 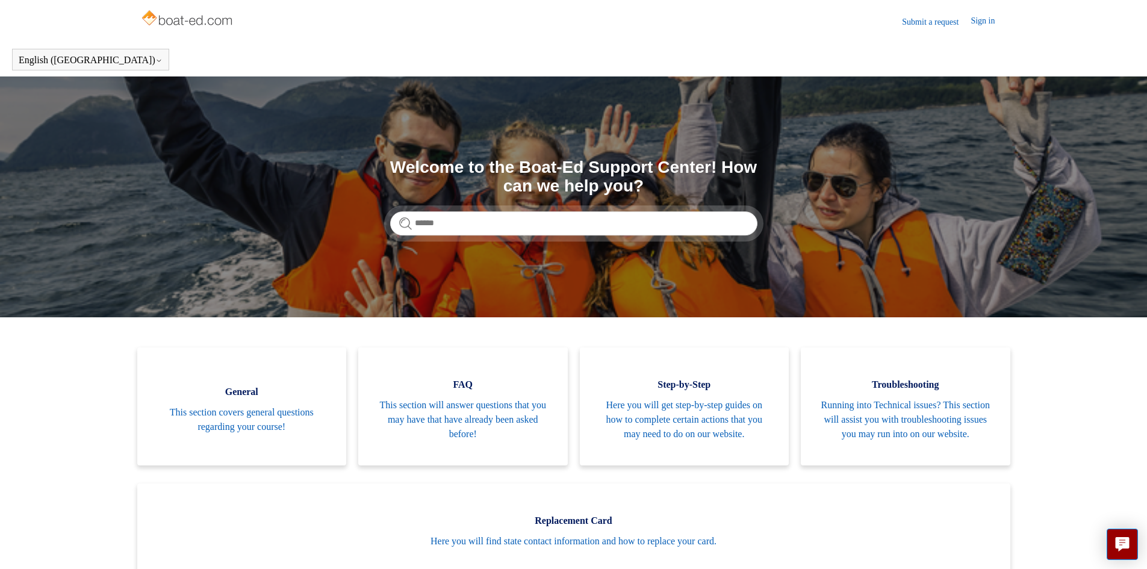 I want to click on a: FAQ This section will answer questions that you may have that have already been asked before!, so click(x=463, y=407).